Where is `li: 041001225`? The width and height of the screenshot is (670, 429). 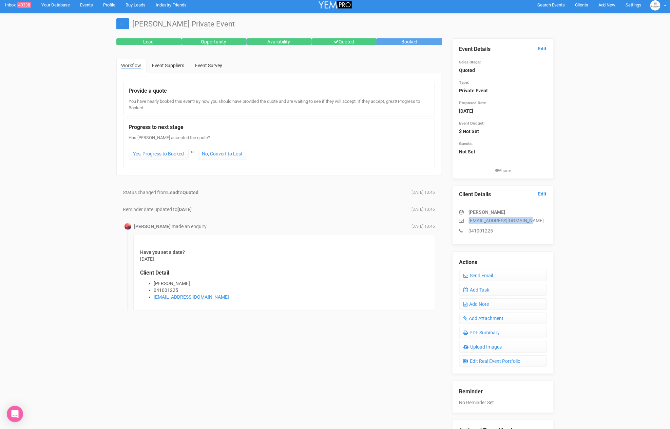 li: 041001225 is located at coordinates (291, 290).